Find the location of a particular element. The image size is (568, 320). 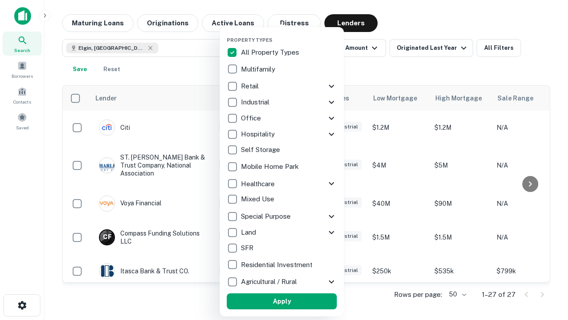

p: Land is located at coordinates (250, 232).